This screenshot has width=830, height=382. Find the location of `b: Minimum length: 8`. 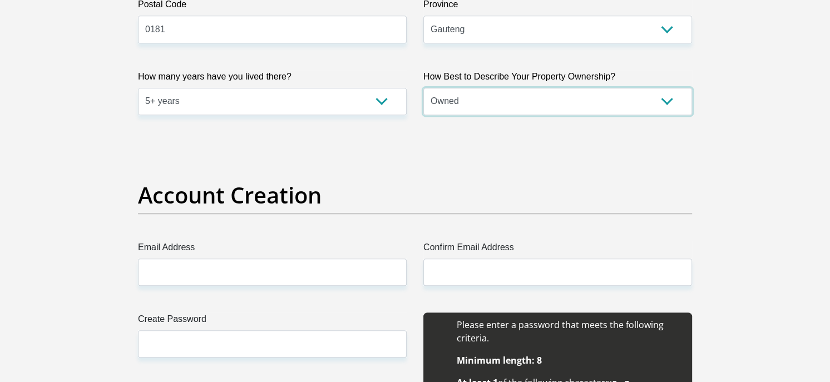

b: Minimum length: 8 is located at coordinates (499, 360).